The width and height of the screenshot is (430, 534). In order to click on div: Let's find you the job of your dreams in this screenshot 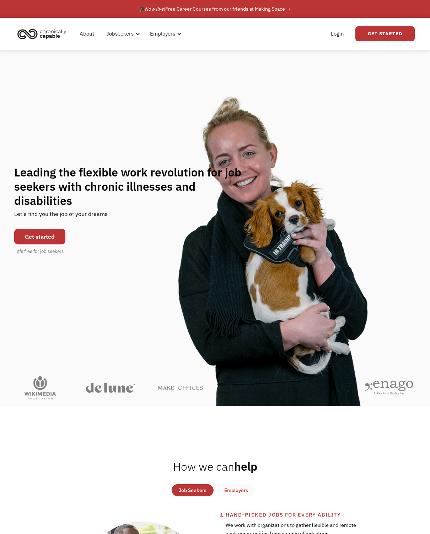, I will do `click(61, 216)`.